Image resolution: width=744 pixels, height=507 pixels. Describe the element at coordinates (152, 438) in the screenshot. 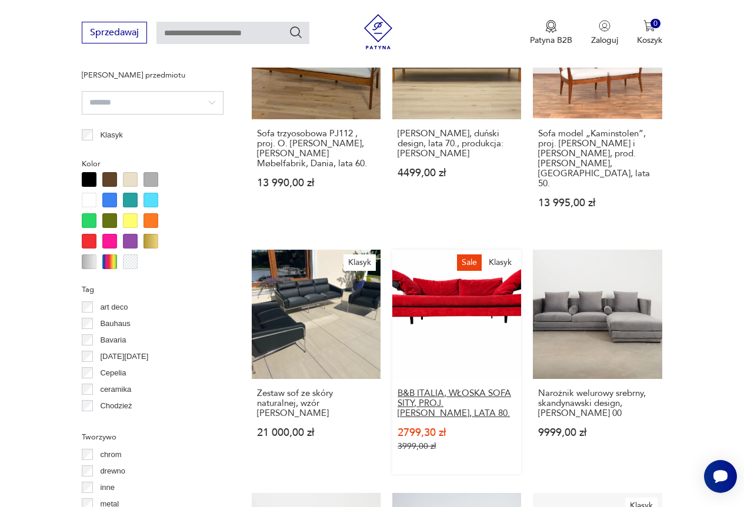

I see `p: Tworzywo` at that location.